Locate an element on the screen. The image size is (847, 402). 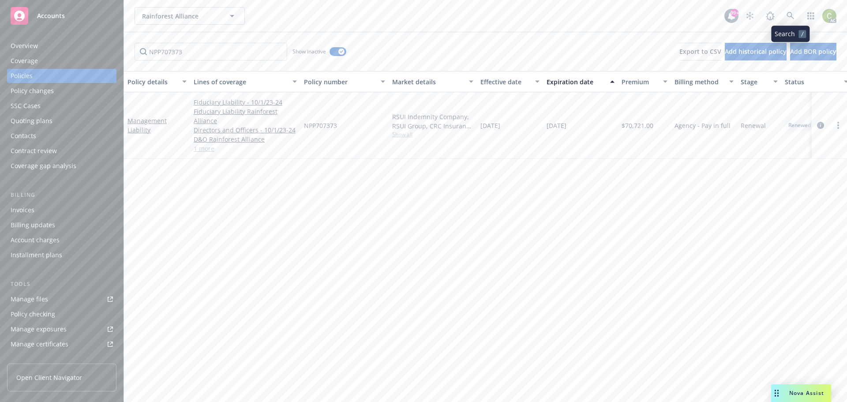
a: Installment plans is located at coordinates (62, 255).